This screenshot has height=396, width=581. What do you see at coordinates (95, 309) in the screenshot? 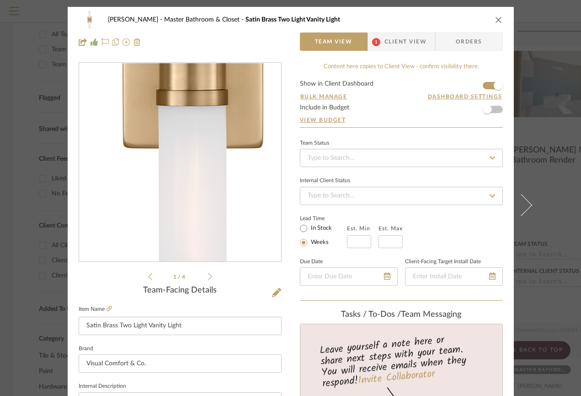
I see `label: Item Name` at bounding box center [95, 309].